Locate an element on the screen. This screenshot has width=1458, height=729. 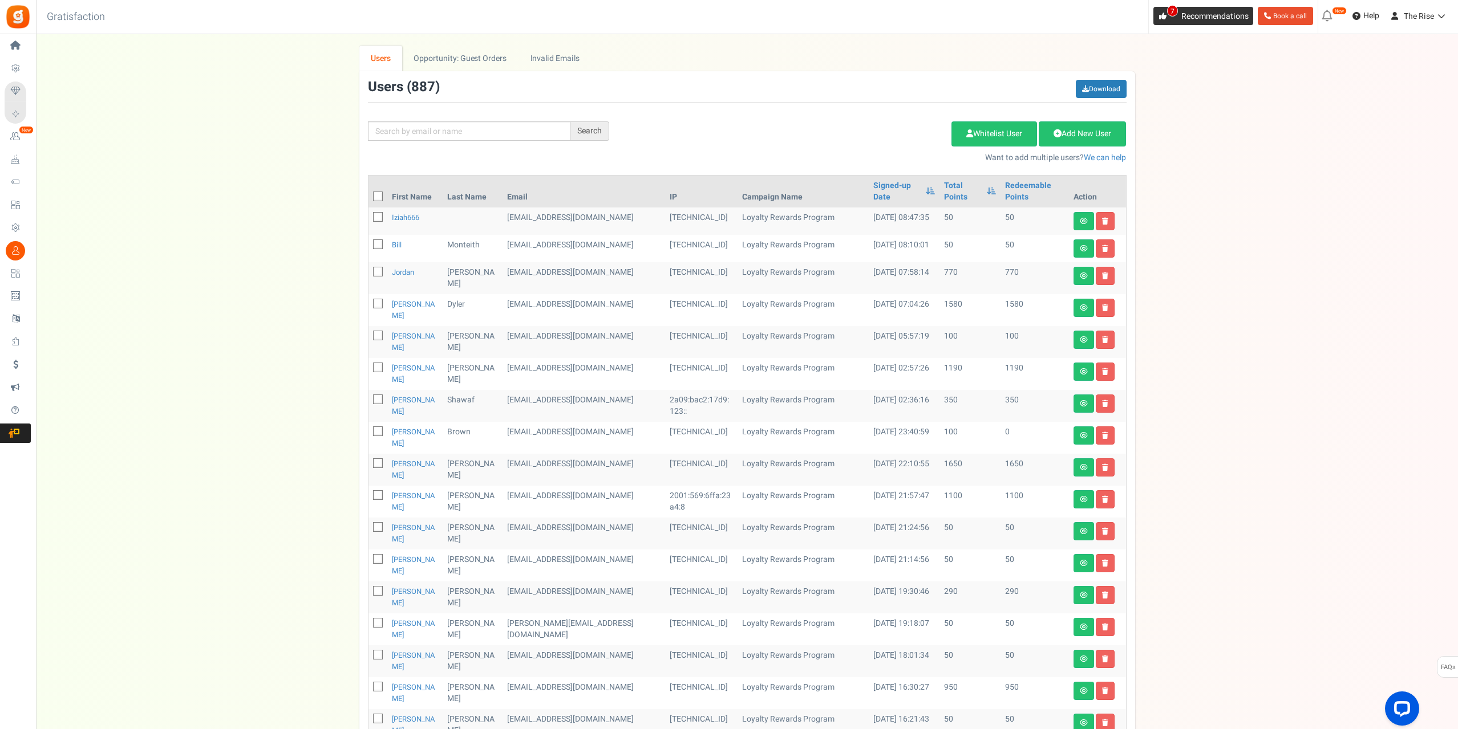
a: Help is located at coordinates (1365, 16).